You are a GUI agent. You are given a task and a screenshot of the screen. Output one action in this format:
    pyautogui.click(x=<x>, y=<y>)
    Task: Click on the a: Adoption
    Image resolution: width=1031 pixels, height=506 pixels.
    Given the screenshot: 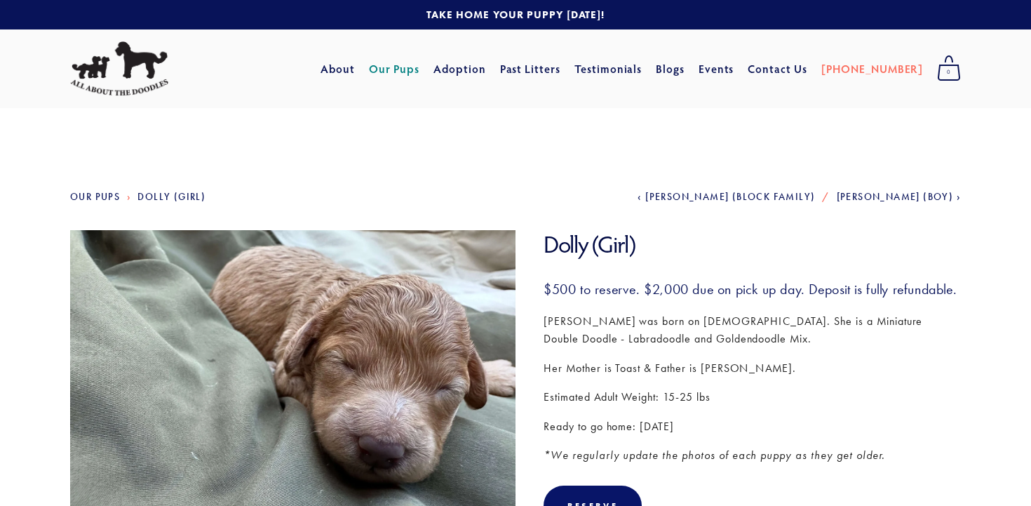 What is the action you would take?
    pyautogui.click(x=459, y=69)
    